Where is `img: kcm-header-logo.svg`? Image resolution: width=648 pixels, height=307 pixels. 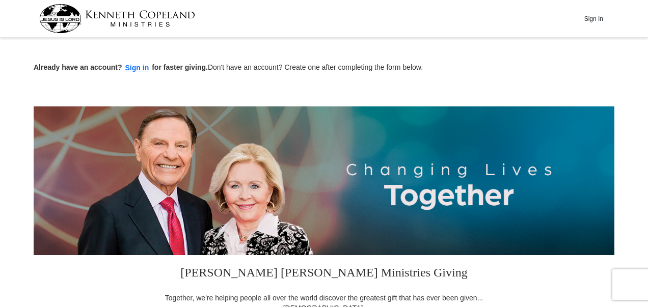 img: kcm-header-logo.svg is located at coordinates (117, 18).